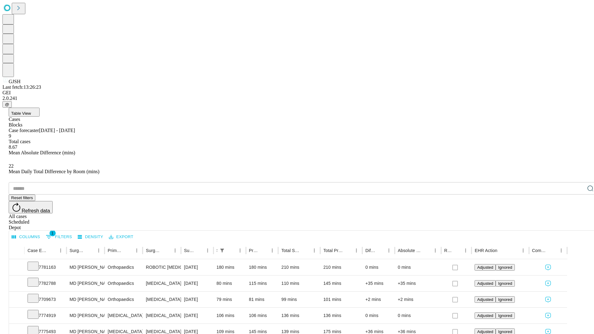 This screenshot has height=334, width=594. I want to click on span: Last fetch: 13:26:23, so click(22, 87).